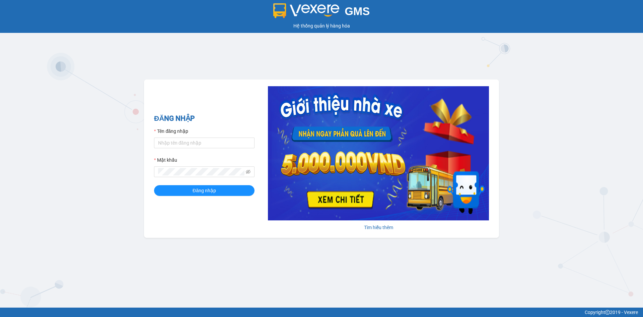  I want to click on img: logo 2, so click(307, 11).